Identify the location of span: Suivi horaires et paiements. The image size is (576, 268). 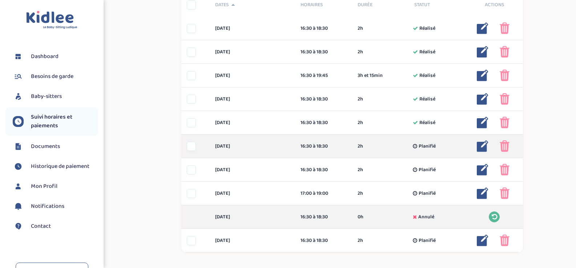
(64, 122).